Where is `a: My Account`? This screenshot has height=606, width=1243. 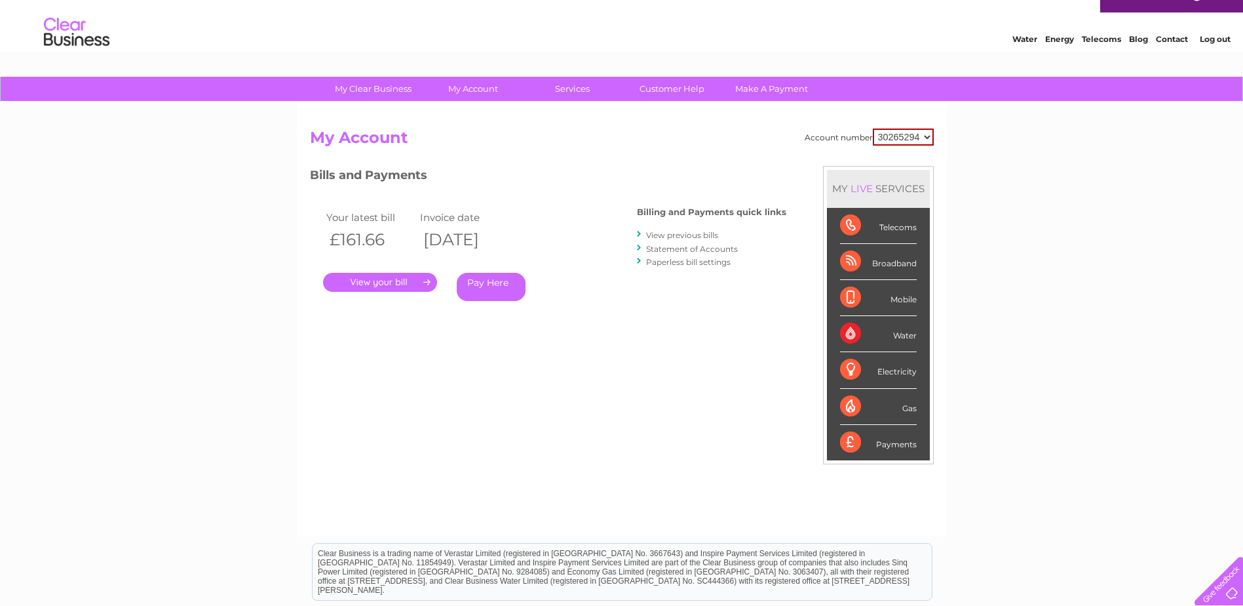 a: My Account is located at coordinates (473, 88).